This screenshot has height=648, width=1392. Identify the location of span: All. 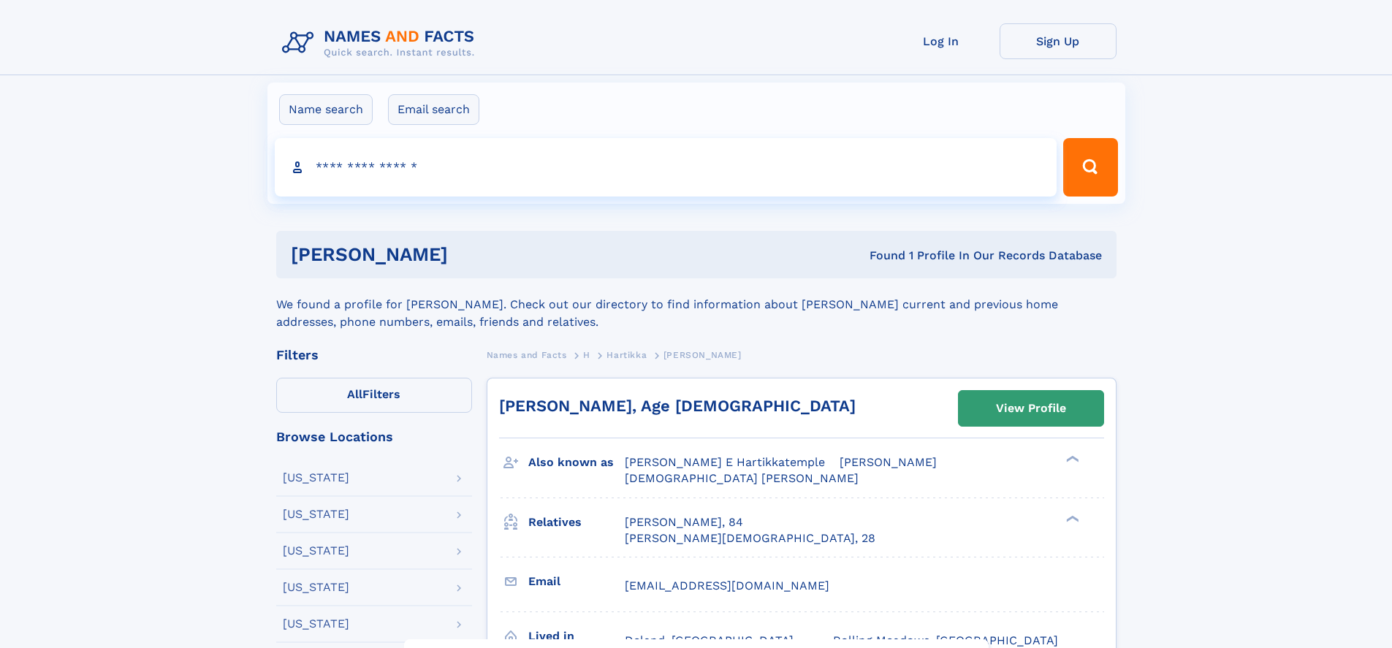
(354, 394).